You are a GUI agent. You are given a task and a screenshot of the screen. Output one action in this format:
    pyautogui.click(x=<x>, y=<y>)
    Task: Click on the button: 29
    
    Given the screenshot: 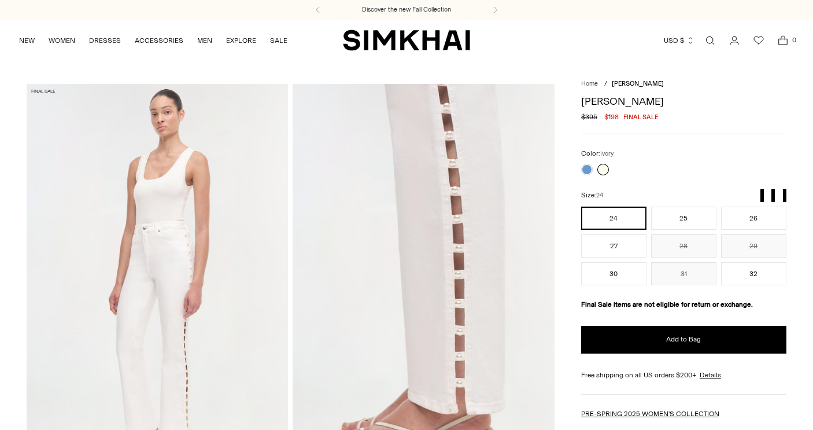 What is the action you would take?
    pyautogui.click(x=753, y=246)
    